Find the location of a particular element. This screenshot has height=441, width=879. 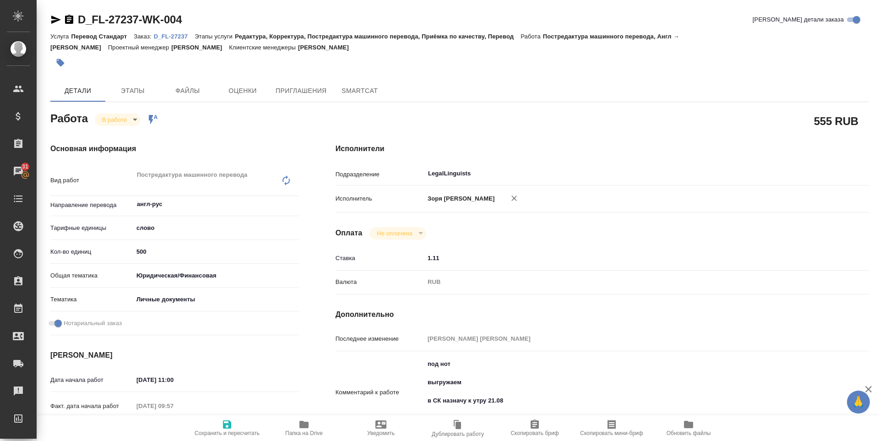

span: Папка на Drive is located at coordinates (304, 433).